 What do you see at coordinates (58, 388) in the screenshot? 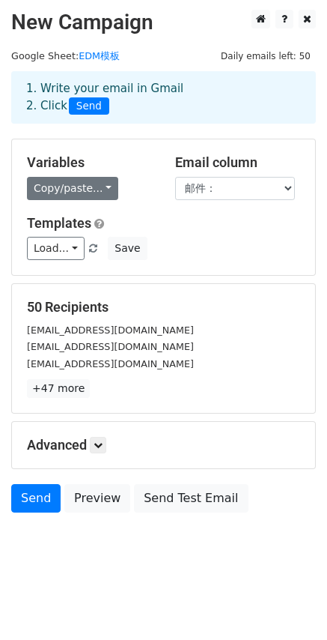
I see `a: +47 more` at bounding box center [58, 388].